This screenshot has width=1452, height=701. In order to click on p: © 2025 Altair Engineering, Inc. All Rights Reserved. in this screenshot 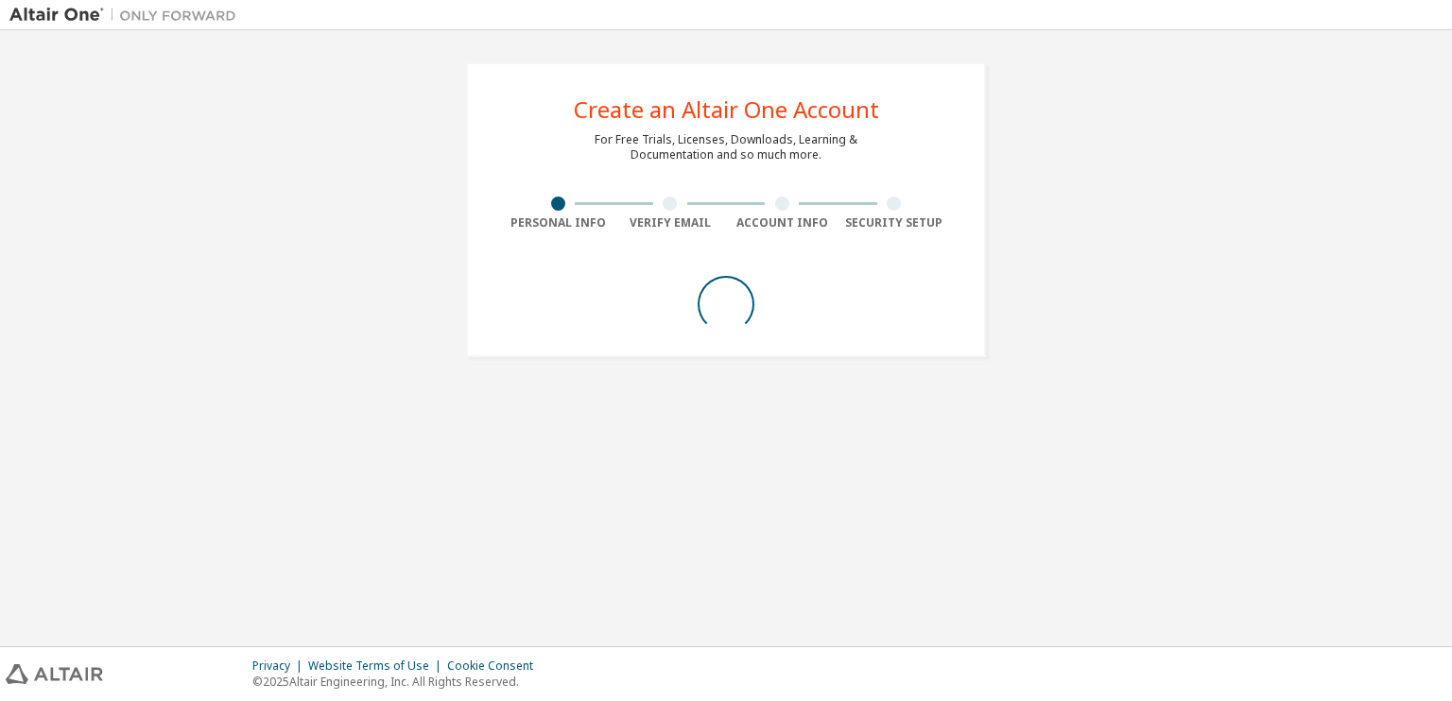, I will do `click(398, 682)`.